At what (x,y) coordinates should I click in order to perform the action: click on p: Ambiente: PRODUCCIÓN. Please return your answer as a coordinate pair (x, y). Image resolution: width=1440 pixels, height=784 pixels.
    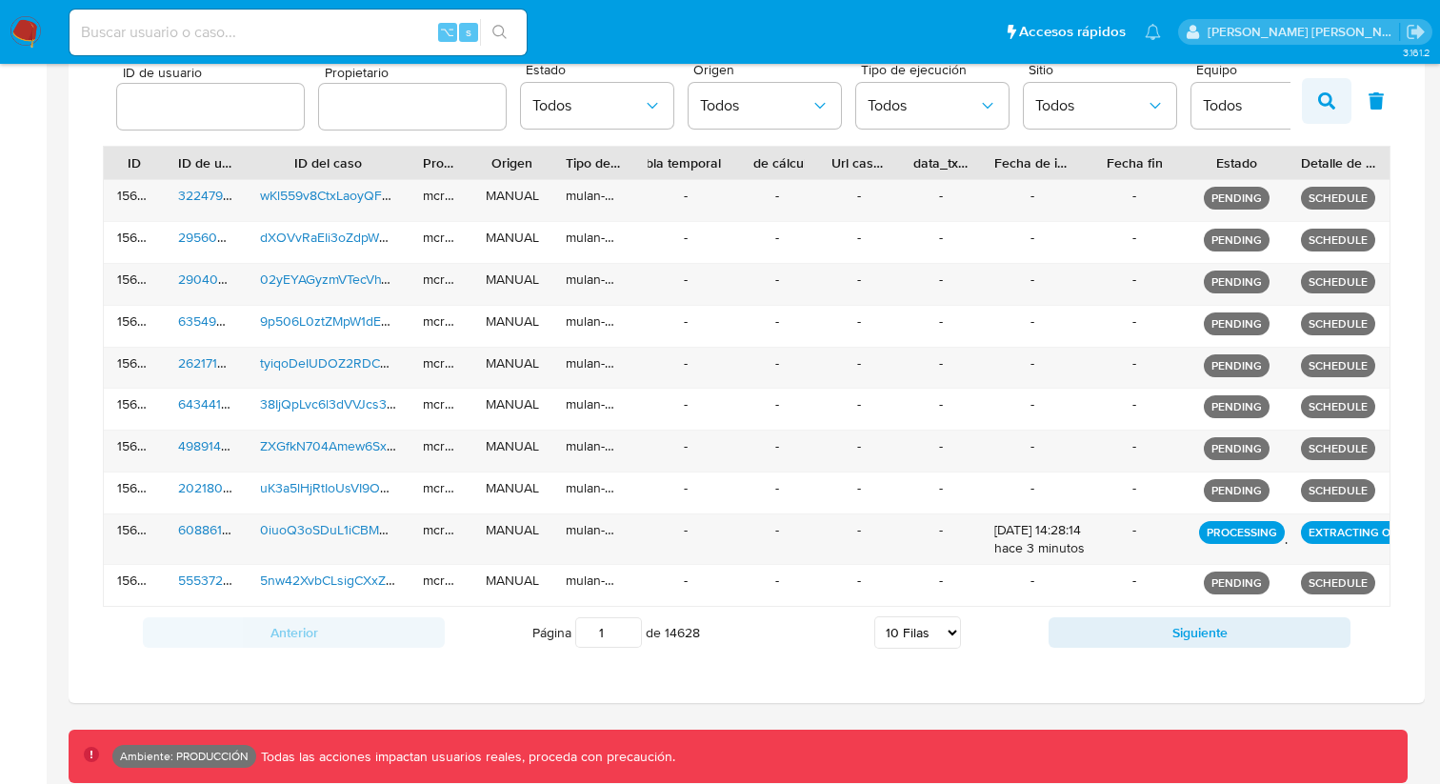
    Looking at the image, I should click on (184, 756).